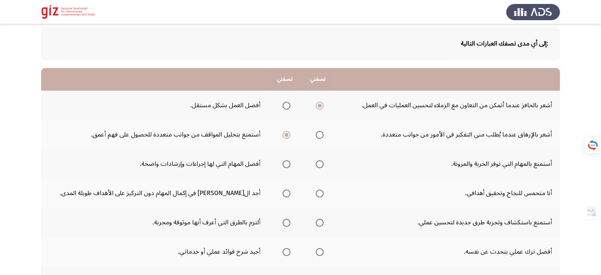  Describe the element at coordinates (154, 105) in the screenshot. I see `td: أفضل العمل بشكل مستقل.` at that location.